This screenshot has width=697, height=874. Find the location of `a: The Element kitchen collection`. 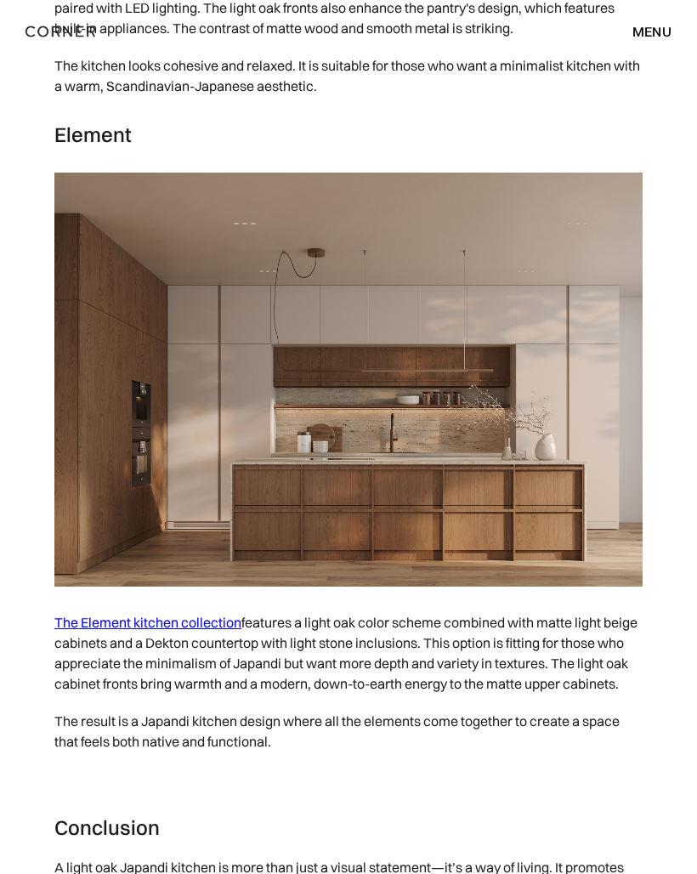

a: The Element kitchen collection is located at coordinates (148, 623).